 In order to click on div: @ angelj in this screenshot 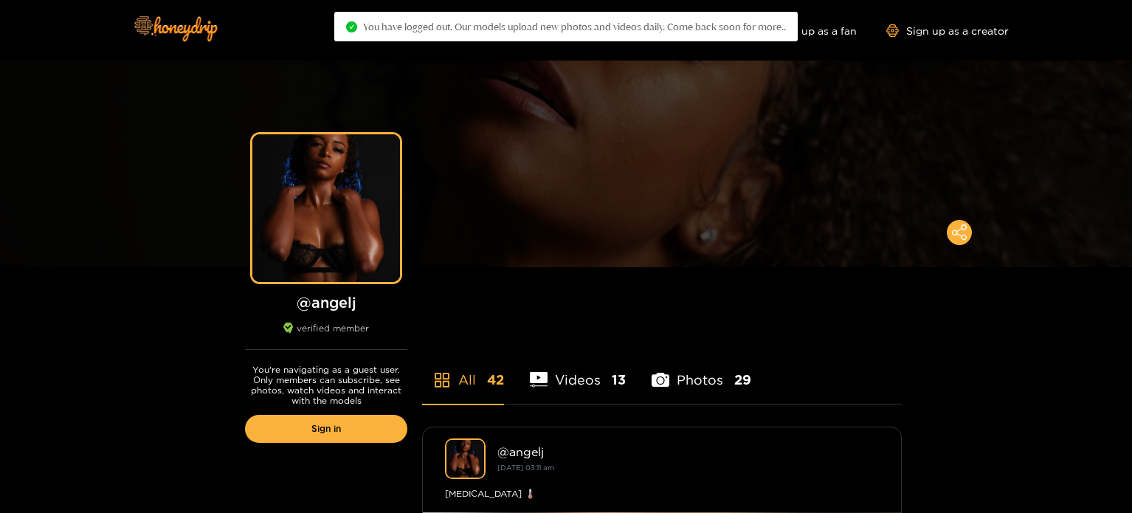, I will do `click(688, 451)`.